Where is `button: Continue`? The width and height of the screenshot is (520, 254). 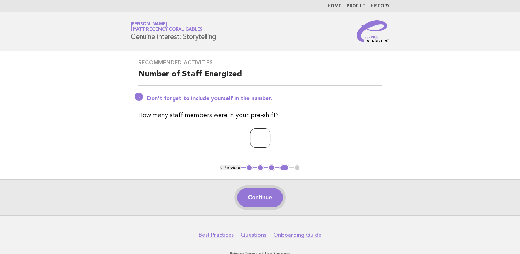 button: Continue is located at coordinates (260, 197).